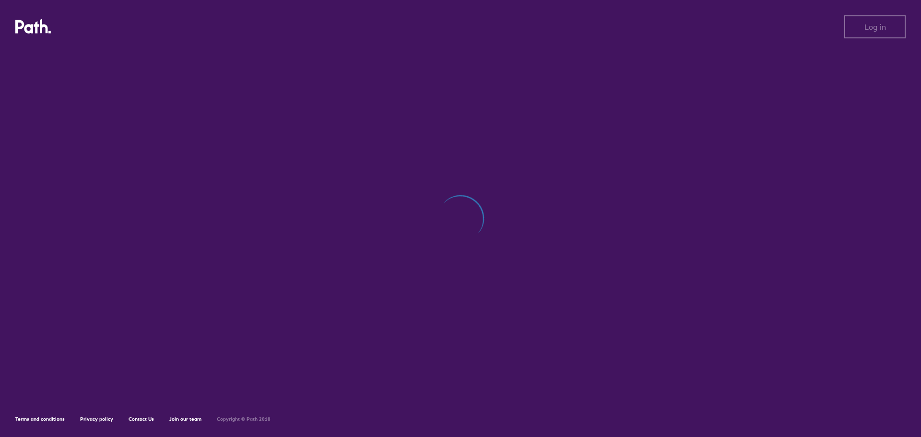 The width and height of the screenshot is (921, 437). What do you see at coordinates (875, 27) in the screenshot?
I see `span: Log in` at bounding box center [875, 27].